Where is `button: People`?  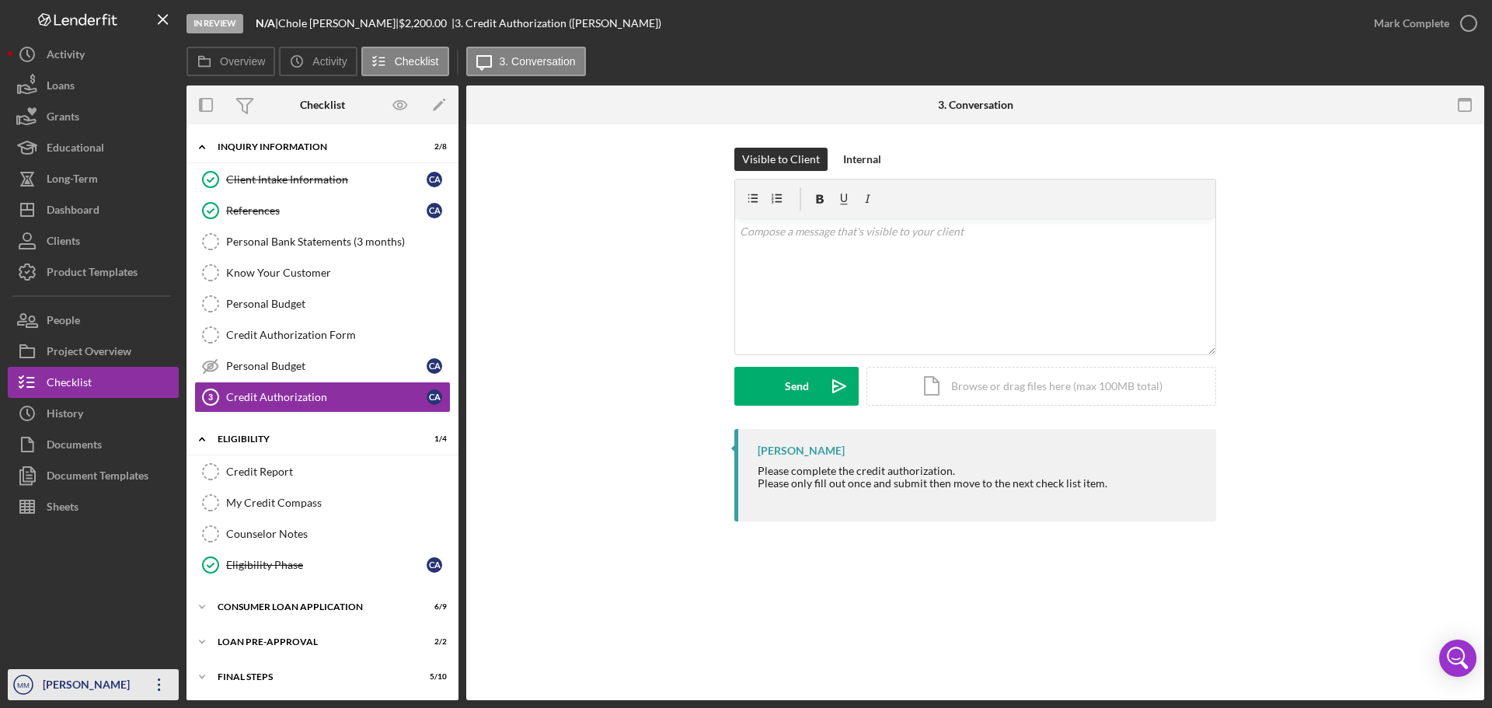 button: People is located at coordinates (93, 320).